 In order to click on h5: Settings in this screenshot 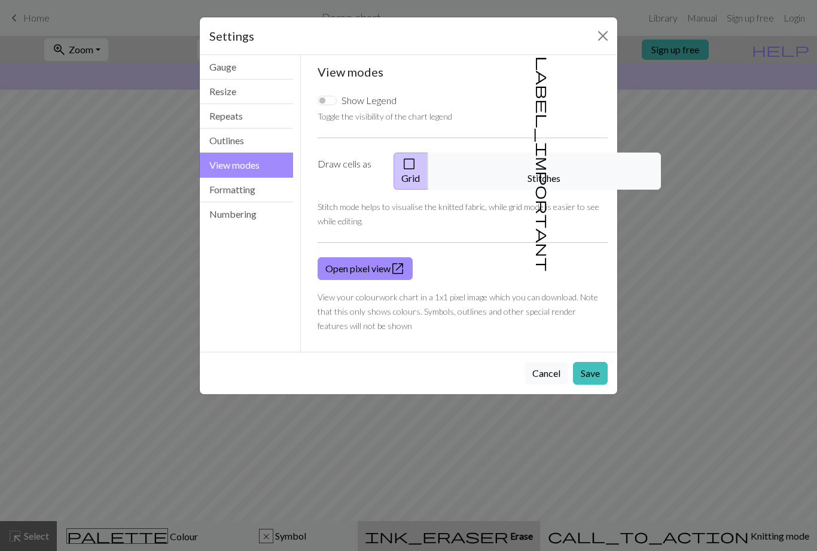, I will do `click(231, 36)`.